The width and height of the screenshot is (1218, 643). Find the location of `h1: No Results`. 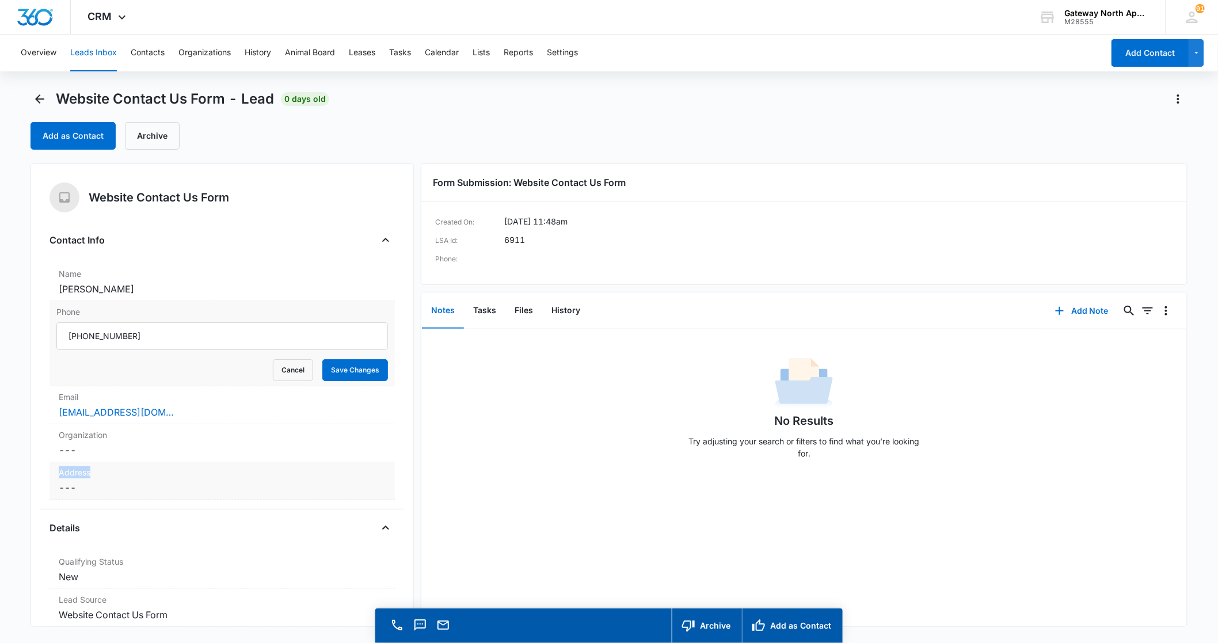

h1: No Results is located at coordinates (804, 421).